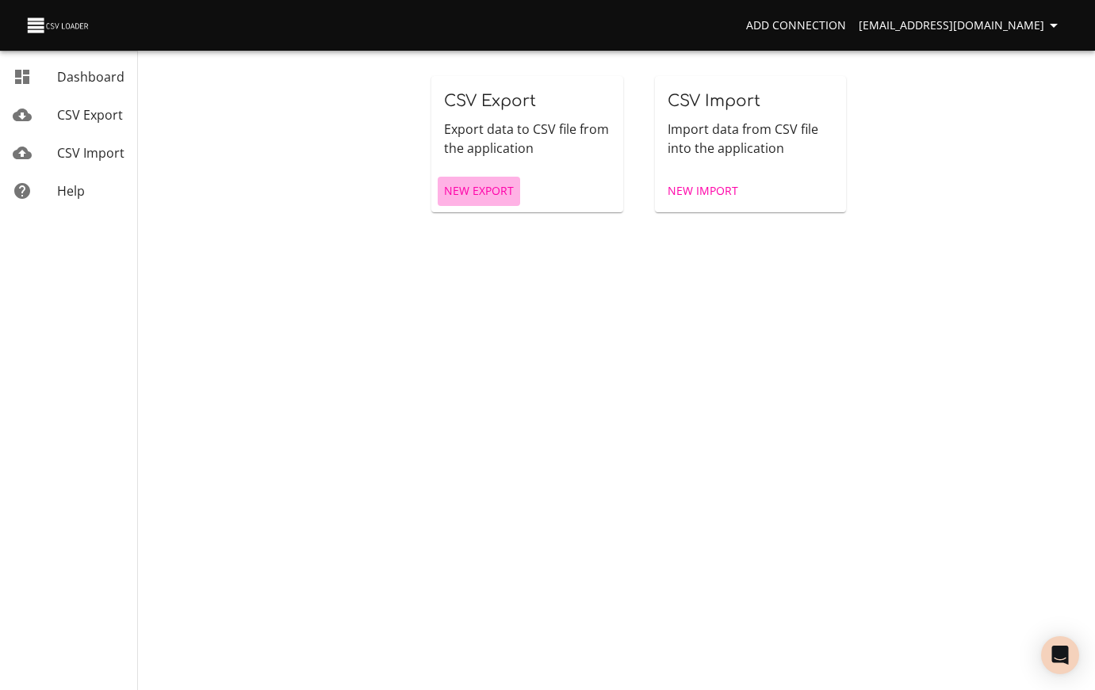  I want to click on a: New Export, so click(479, 191).